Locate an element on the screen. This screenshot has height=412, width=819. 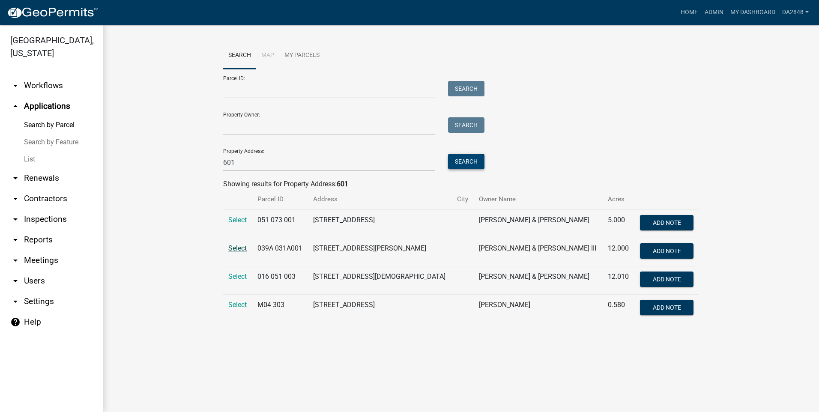
td: 5.000 is located at coordinates (618, 224).